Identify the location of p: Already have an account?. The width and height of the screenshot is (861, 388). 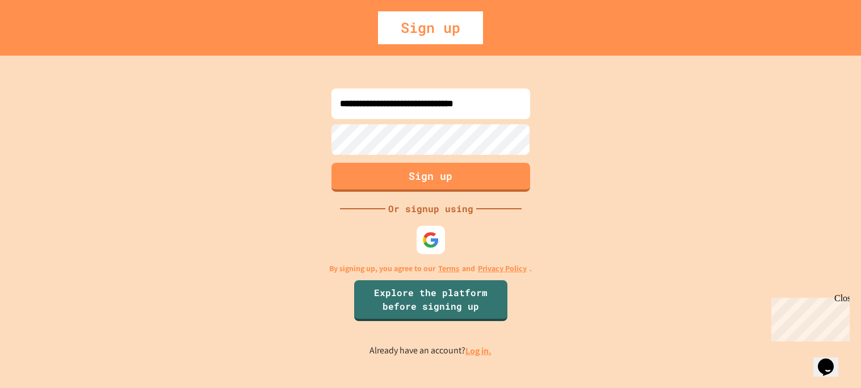
(430, 351).